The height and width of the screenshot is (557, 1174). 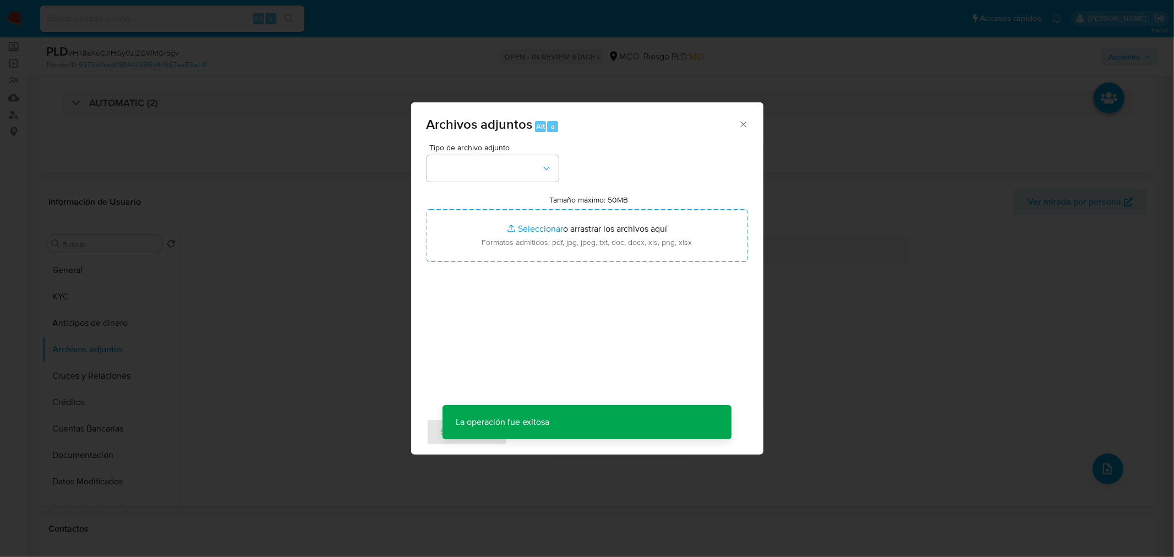 I want to click on span: a, so click(x=553, y=126).